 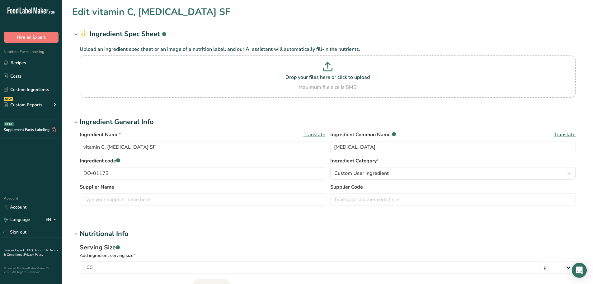 I want to click on div: EN, so click(x=52, y=219).